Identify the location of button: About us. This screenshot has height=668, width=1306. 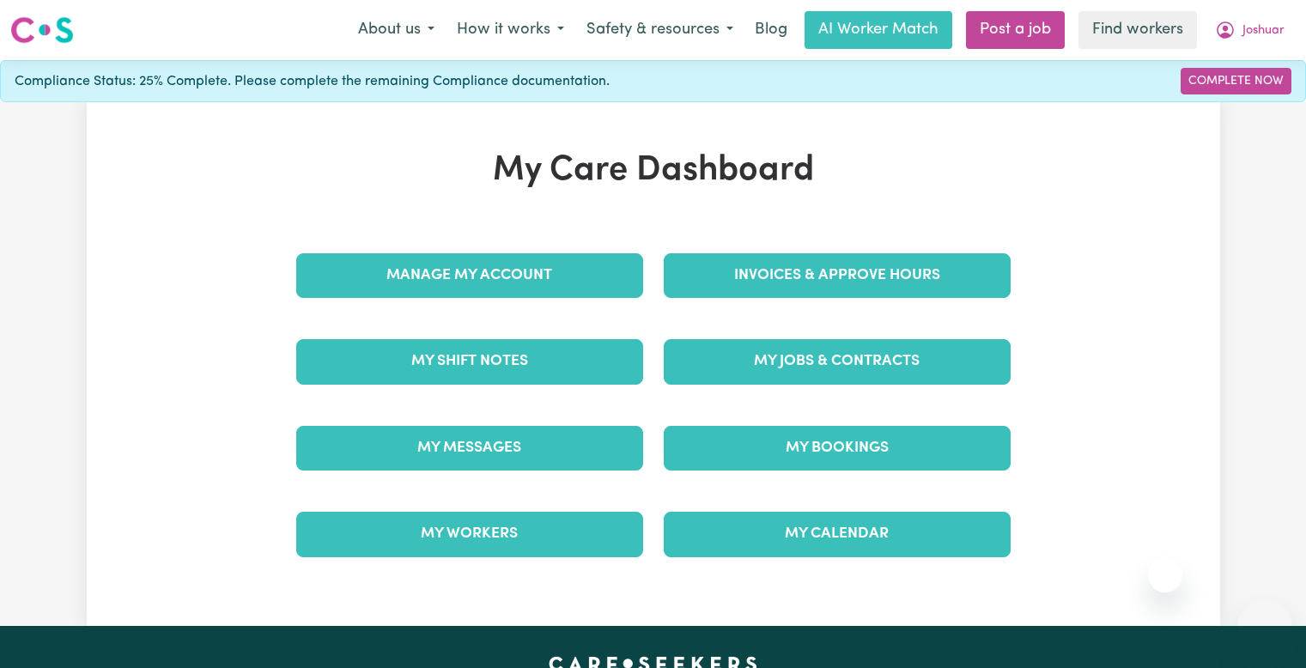
(396, 30).